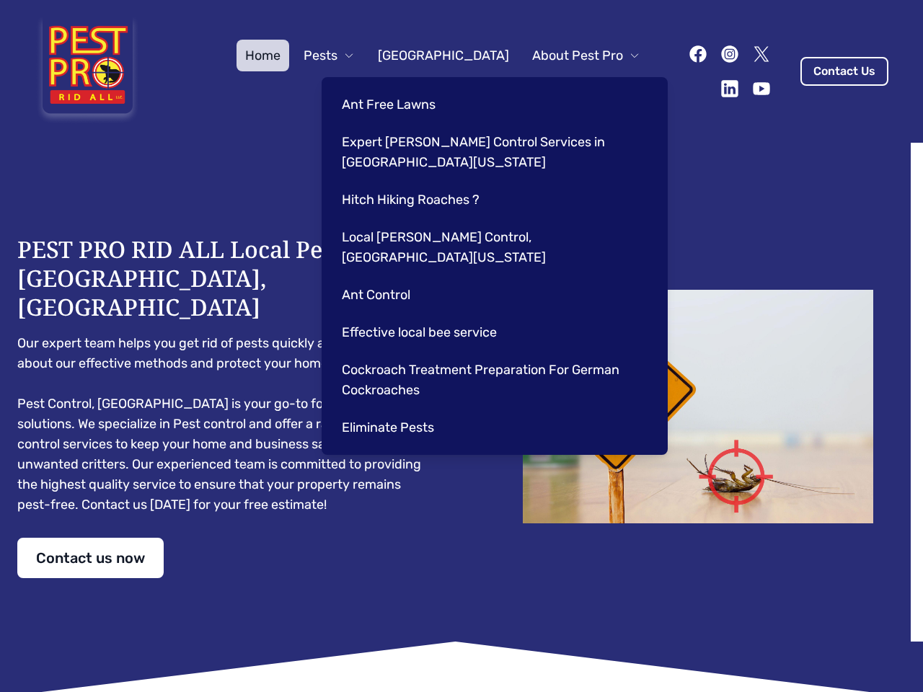  Describe the element at coordinates (492, 295) in the screenshot. I see `a: Ant Control` at that location.